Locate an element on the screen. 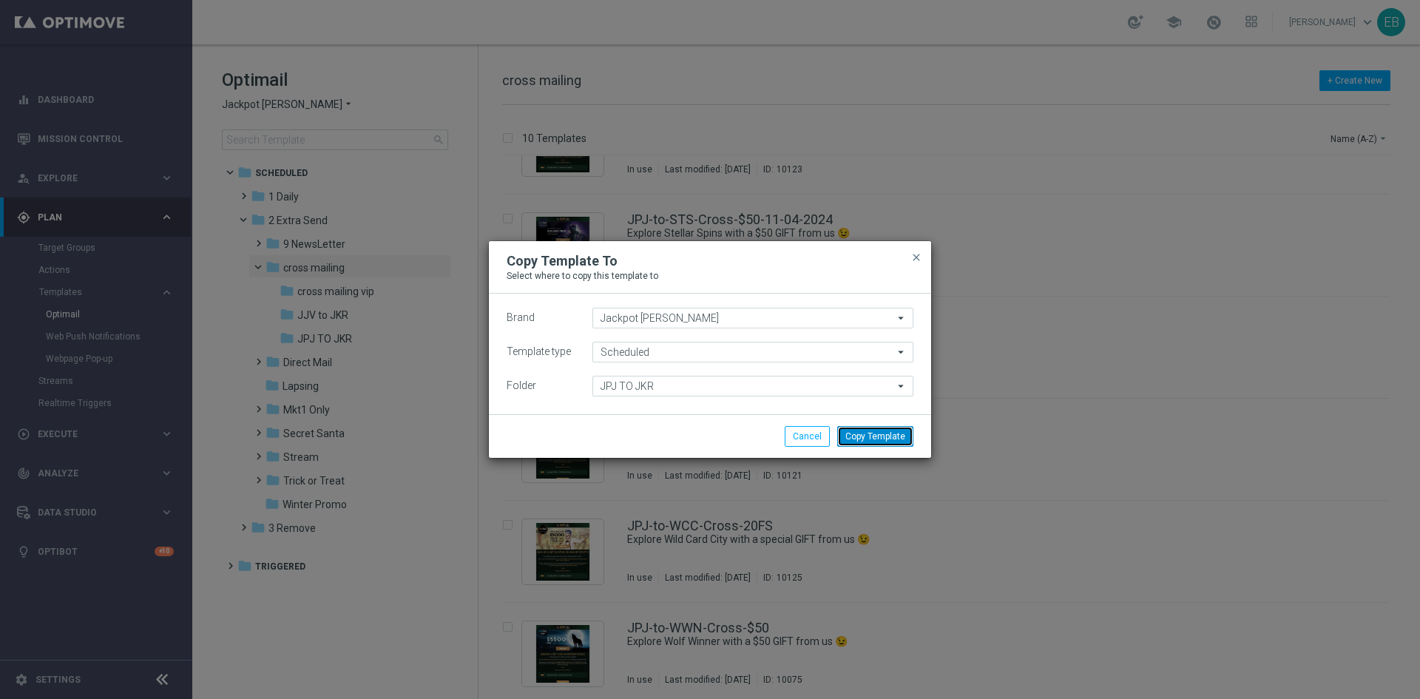 This screenshot has width=1420, height=699. p: Select where to copy this template to is located at coordinates (710, 276).